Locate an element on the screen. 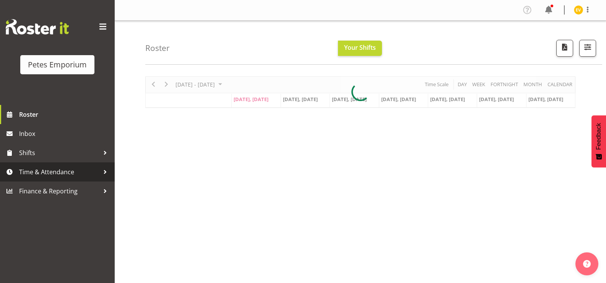 The height and width of the screenshot is (283, 606). img: eva-vailini10223.jpg is located at coordinates (579, 10).